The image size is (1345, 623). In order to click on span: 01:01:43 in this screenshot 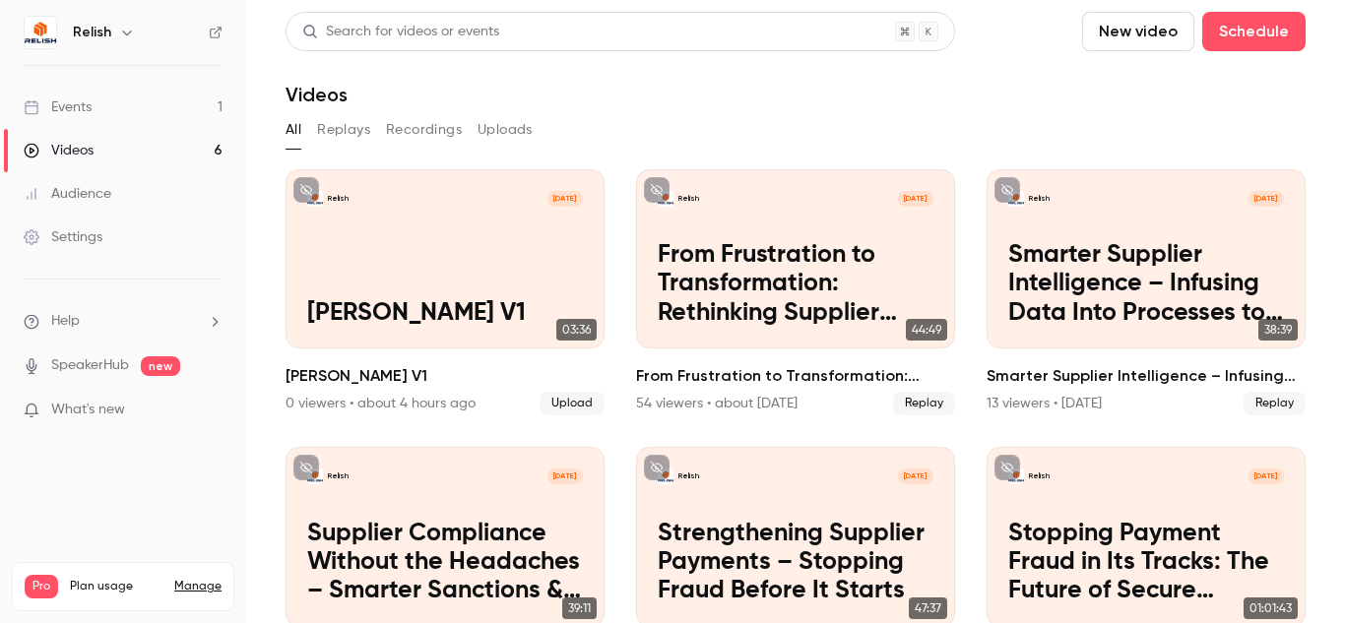, I will do `click(1270, 608)`.